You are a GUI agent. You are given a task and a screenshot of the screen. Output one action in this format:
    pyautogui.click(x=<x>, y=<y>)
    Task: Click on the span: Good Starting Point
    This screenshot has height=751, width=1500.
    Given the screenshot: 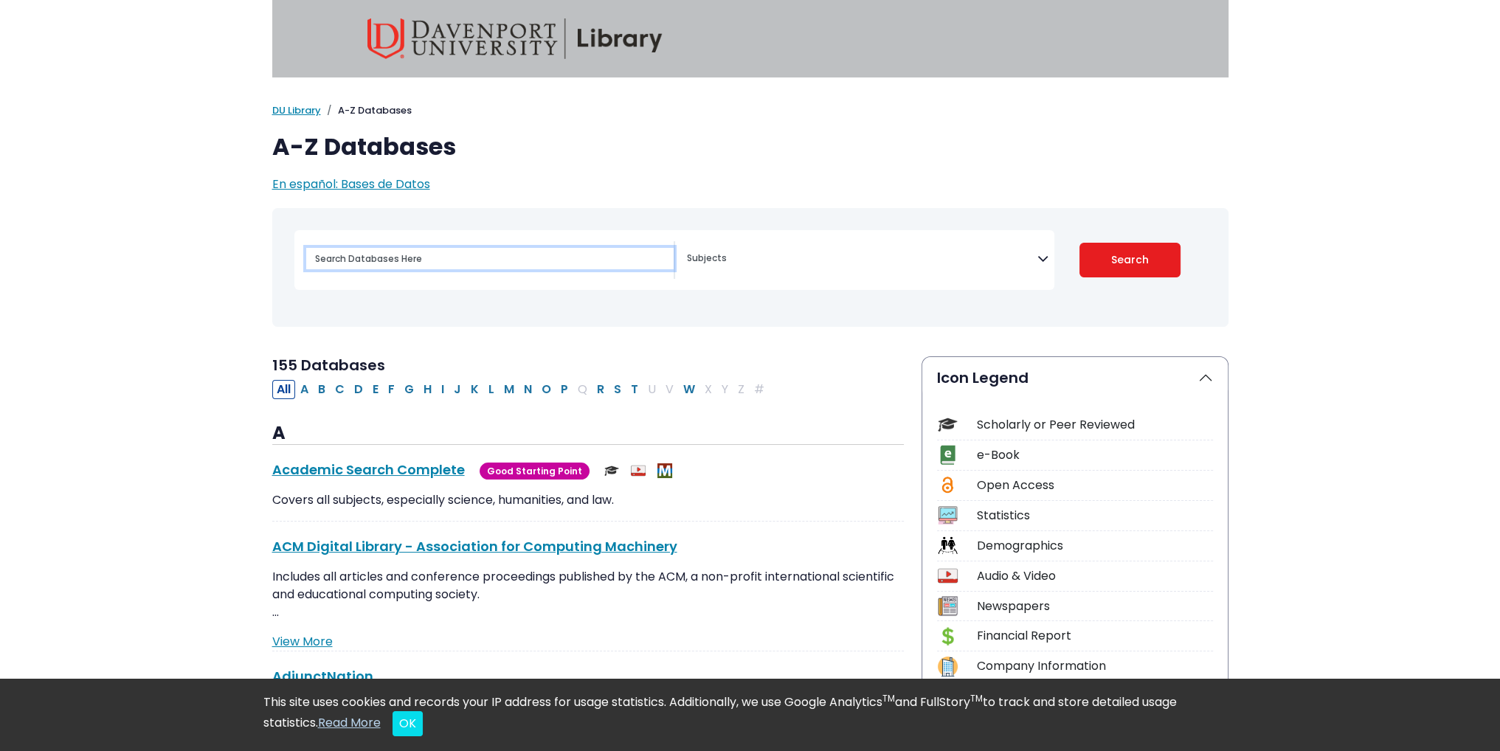 What is the action you would take?
    pyautogui.click(x=534, y=471)
    